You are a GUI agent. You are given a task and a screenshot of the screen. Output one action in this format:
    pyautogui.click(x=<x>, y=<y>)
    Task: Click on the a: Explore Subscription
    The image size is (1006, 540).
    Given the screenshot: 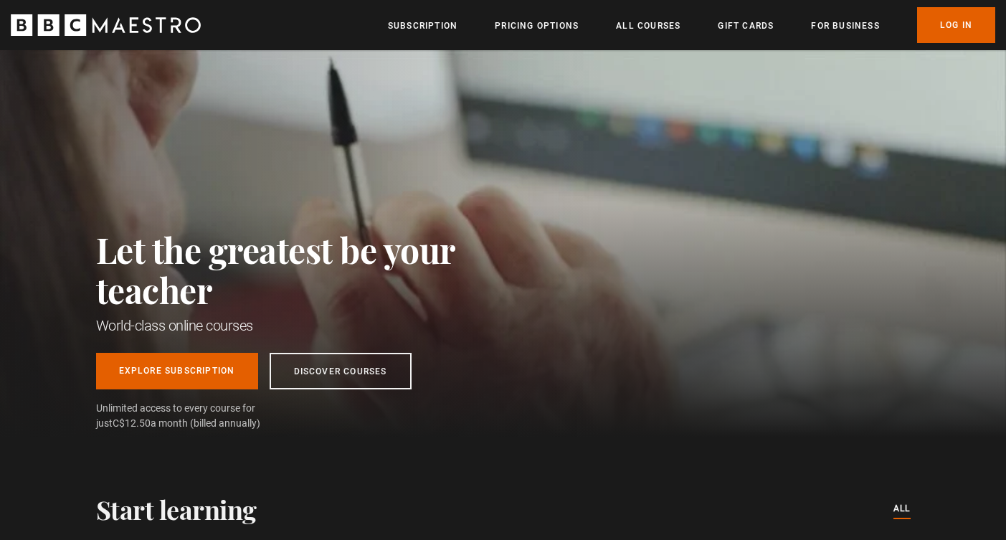 What is the action you would take?
    pyautogui.click(x=177, y=371)
    